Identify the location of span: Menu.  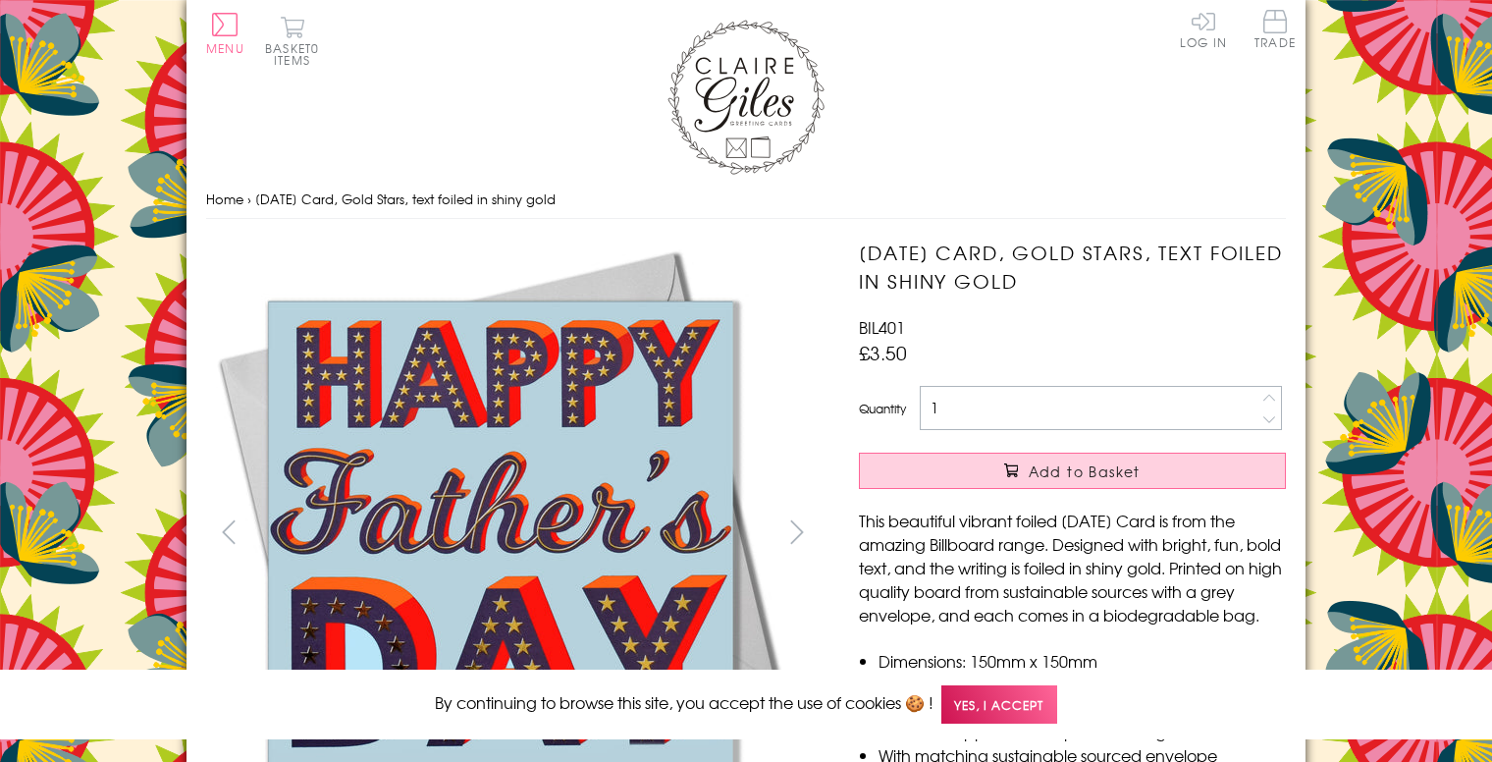
(225, 48).